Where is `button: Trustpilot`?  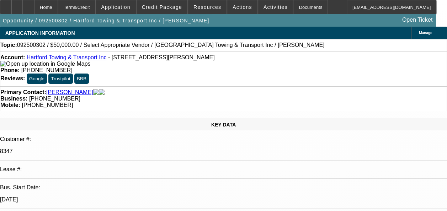
button: Trustpilot is located at coordinates (61, 79).